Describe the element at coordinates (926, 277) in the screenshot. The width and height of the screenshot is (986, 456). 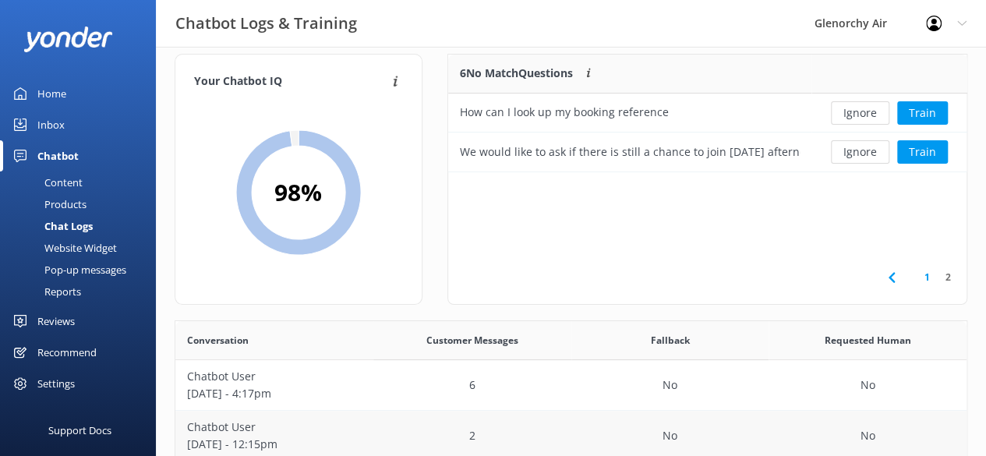
I see `a: 1` at that location.